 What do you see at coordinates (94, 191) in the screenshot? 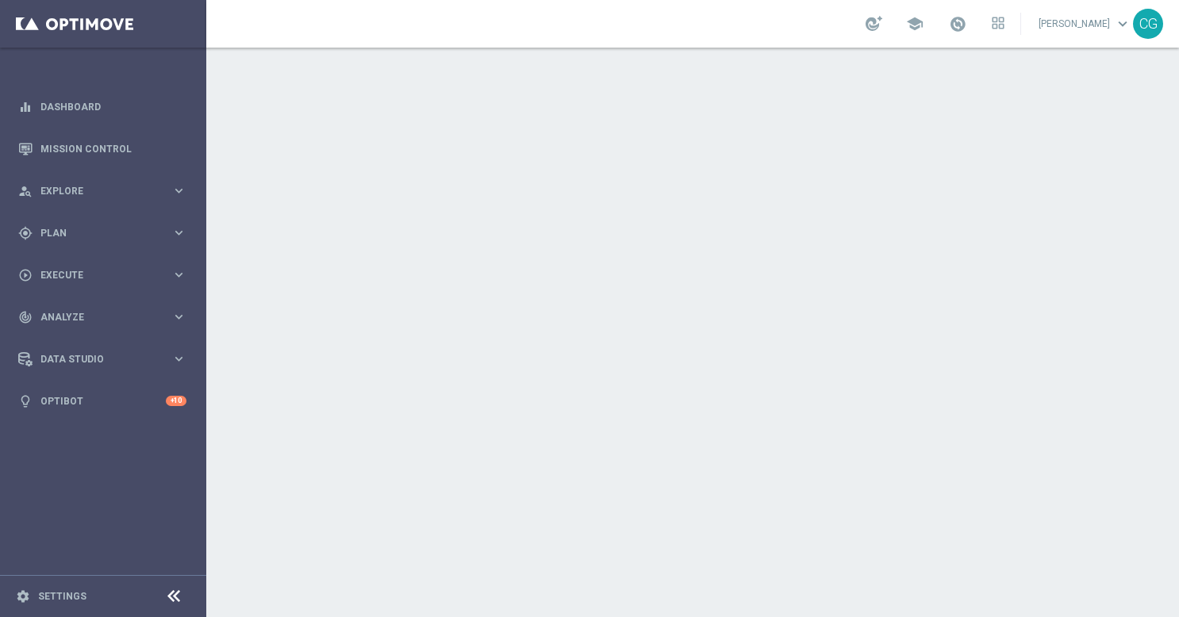
I see `div: Explore` at bounding box center [94, 191].